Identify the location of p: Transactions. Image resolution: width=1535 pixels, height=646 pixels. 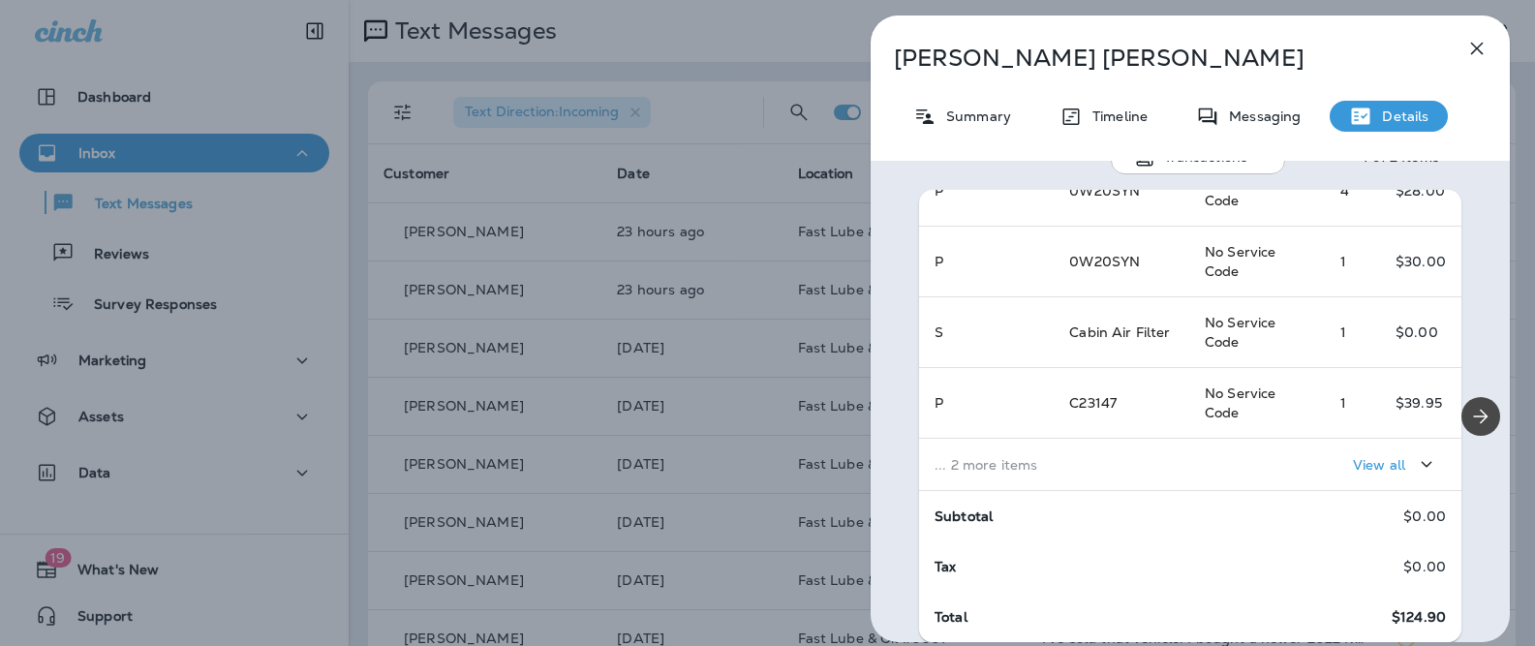
(1206, 157).